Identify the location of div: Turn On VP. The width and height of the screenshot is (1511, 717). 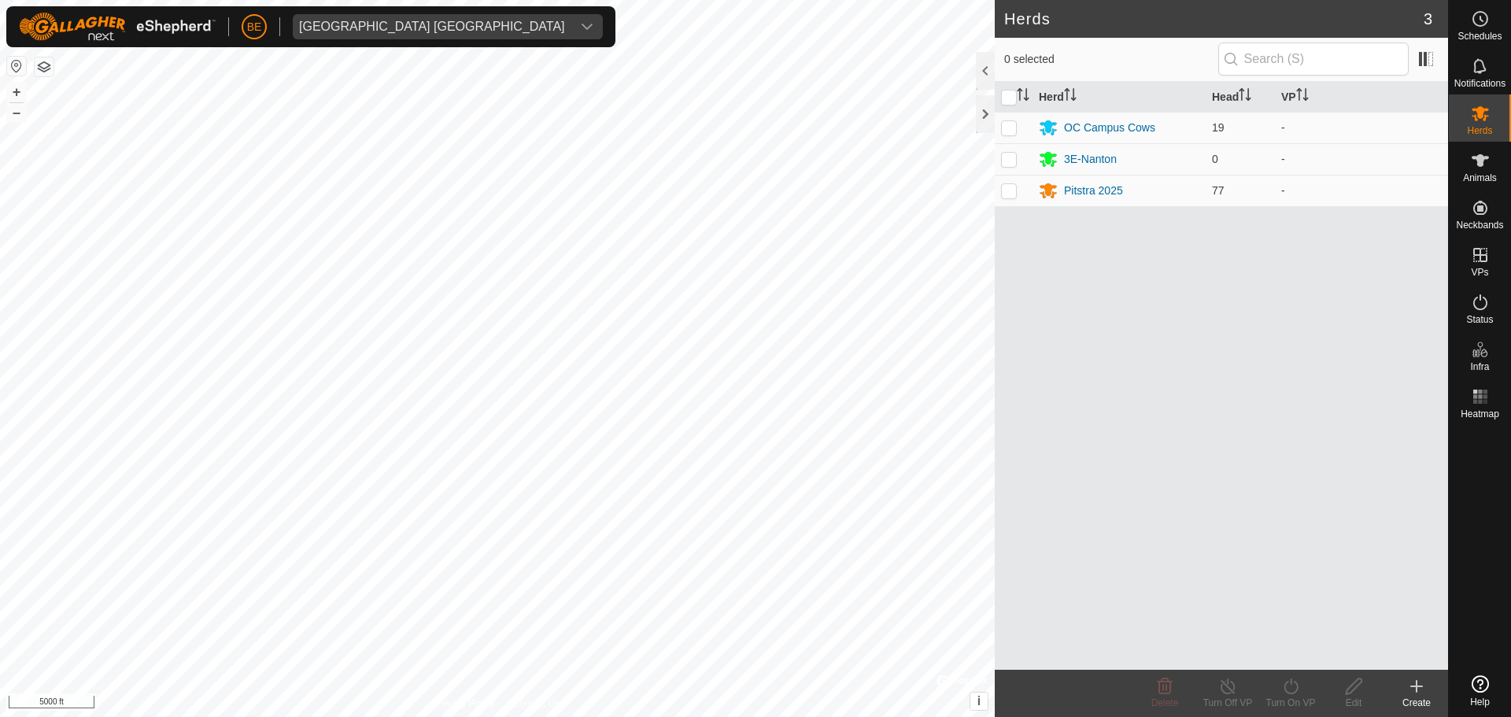
(1291, 703).